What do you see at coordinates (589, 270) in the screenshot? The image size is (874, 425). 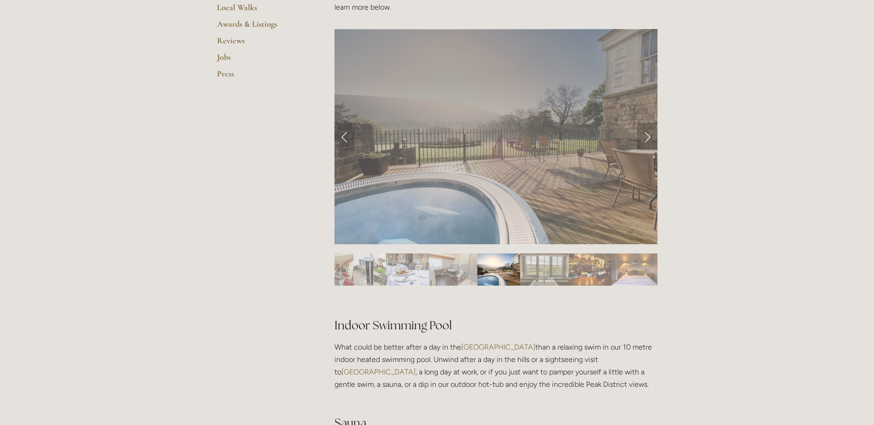 I see `img: Slide 10` at bounding box center [589, 270].